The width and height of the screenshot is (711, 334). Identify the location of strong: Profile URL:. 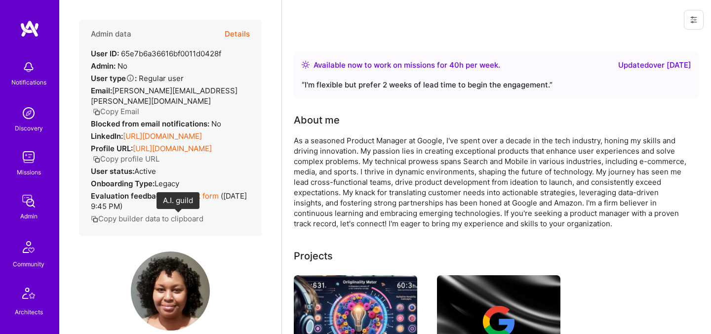
(112, 148).